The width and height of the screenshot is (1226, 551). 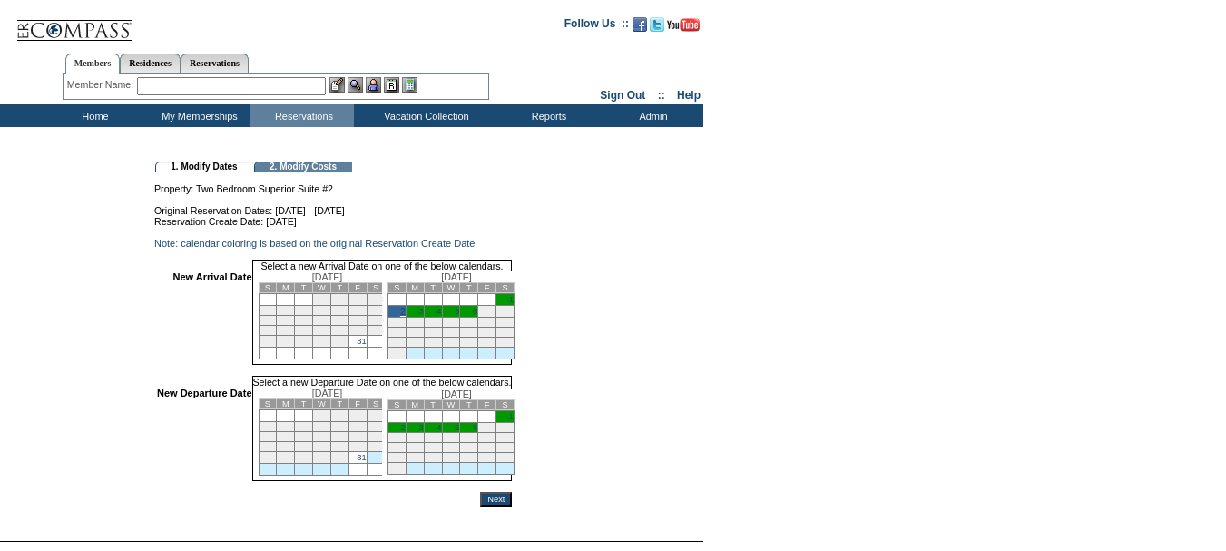 I want to click on td: Property: Two Bedroom Superior Suite #2, so click(x=333, y=183).